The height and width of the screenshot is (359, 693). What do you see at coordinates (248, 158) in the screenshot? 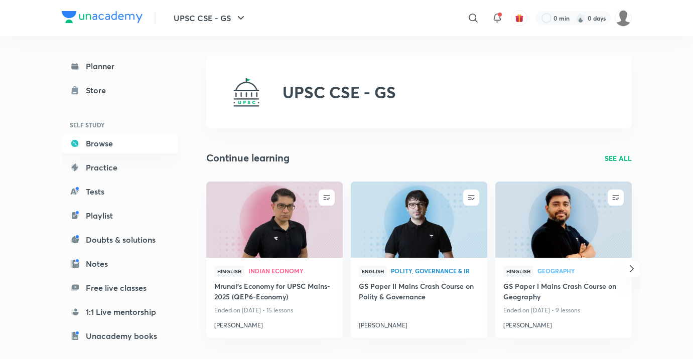
I see `h2: Continue learning` at bounding box center [248, 158].